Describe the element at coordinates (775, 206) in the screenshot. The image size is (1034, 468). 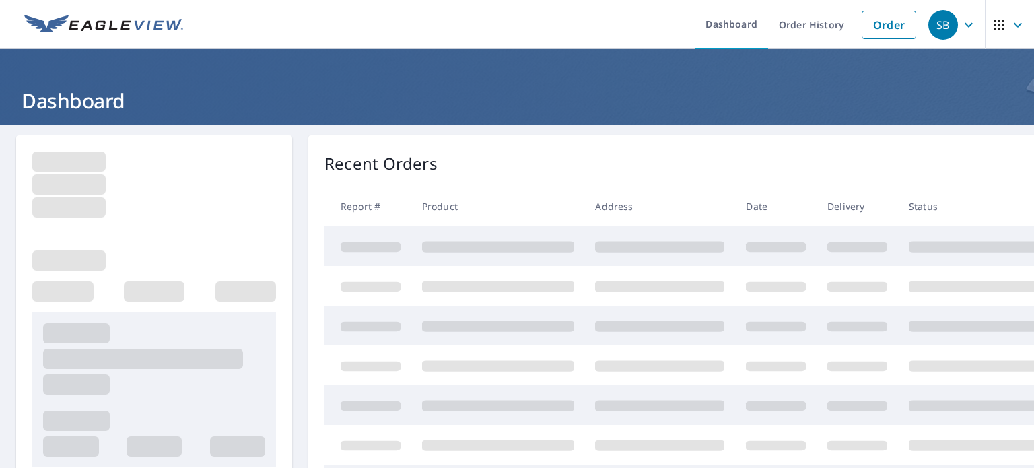
I see `th: Date` at that location.